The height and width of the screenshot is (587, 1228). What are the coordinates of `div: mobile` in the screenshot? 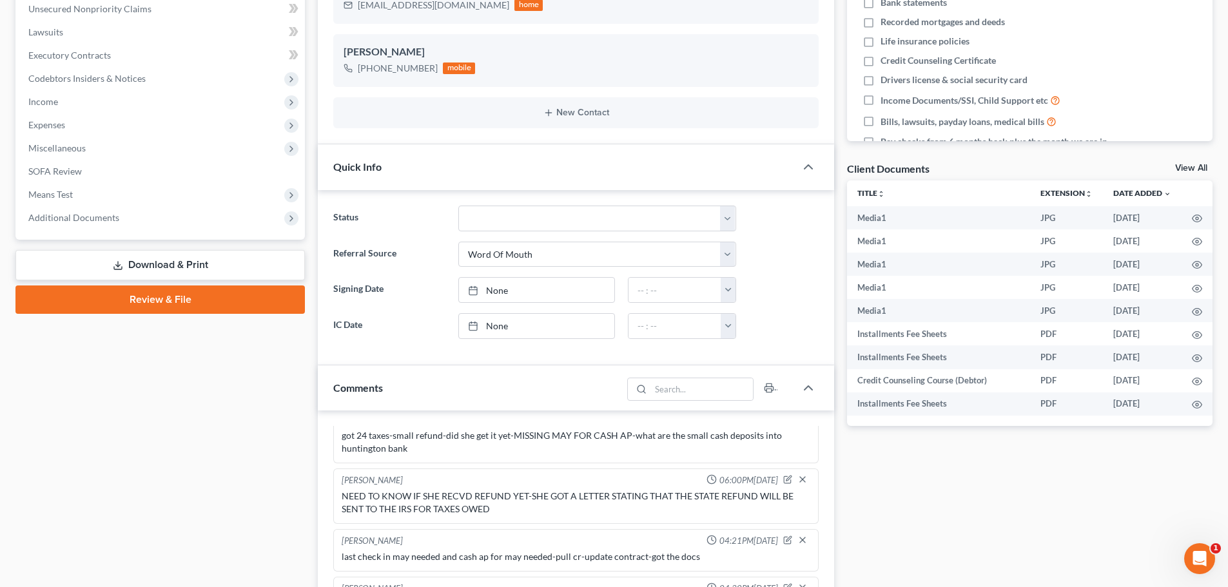 It's located at (459, 68).